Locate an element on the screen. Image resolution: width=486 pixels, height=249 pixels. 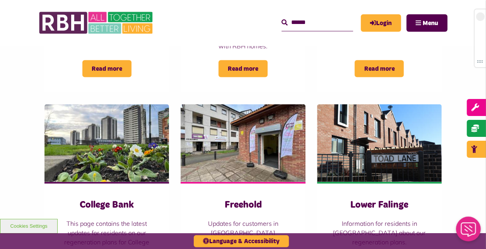
div: Close Web Assistant is located at coordinates (17, 15).